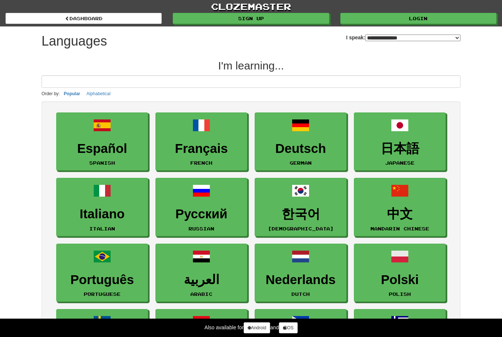 This screenshot has width=502, height=337. Describe the element at coordinates (201, 163) in the screenshot. I see `small: French` at that location.